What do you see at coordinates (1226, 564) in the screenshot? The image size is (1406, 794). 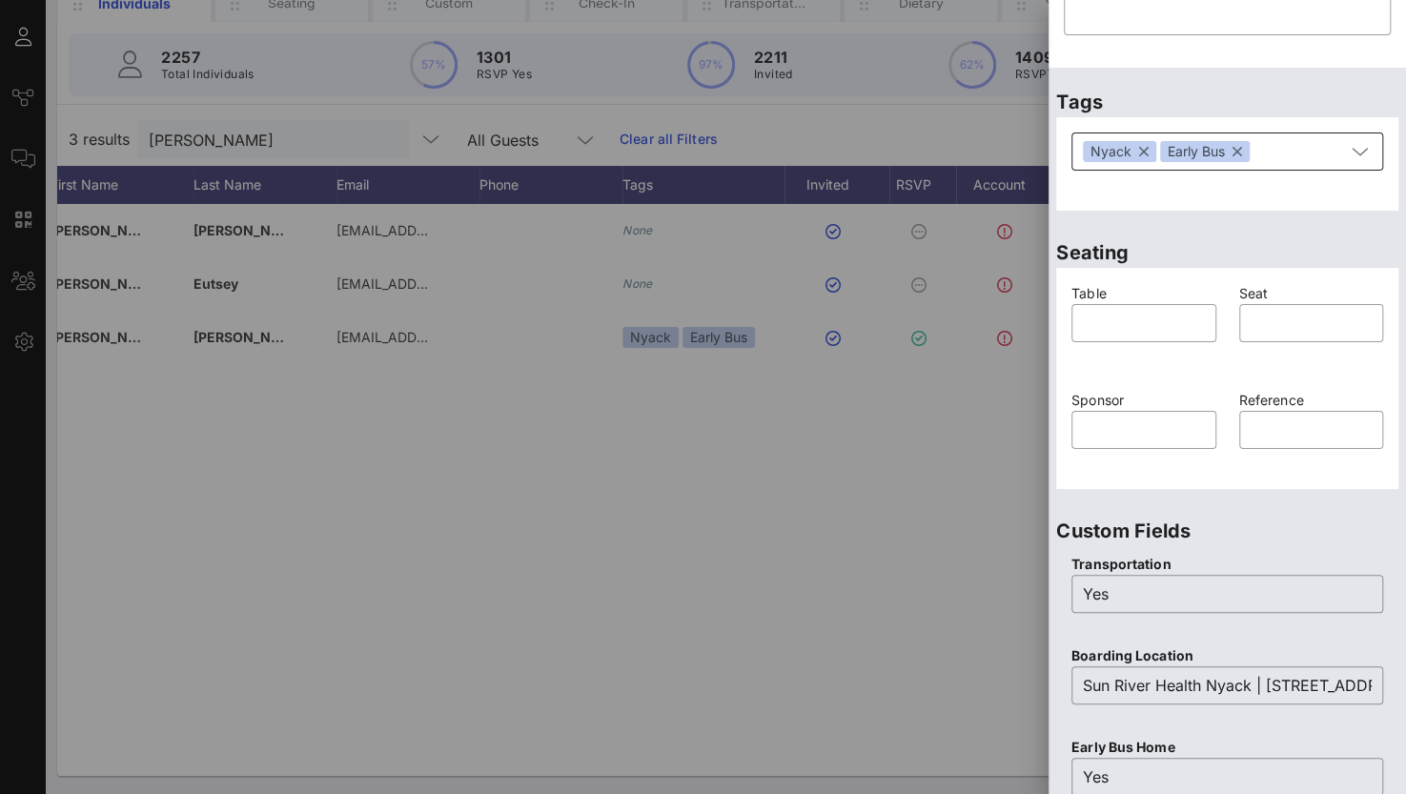 I see `p: Transportation` at bounding box center [1226, 564].